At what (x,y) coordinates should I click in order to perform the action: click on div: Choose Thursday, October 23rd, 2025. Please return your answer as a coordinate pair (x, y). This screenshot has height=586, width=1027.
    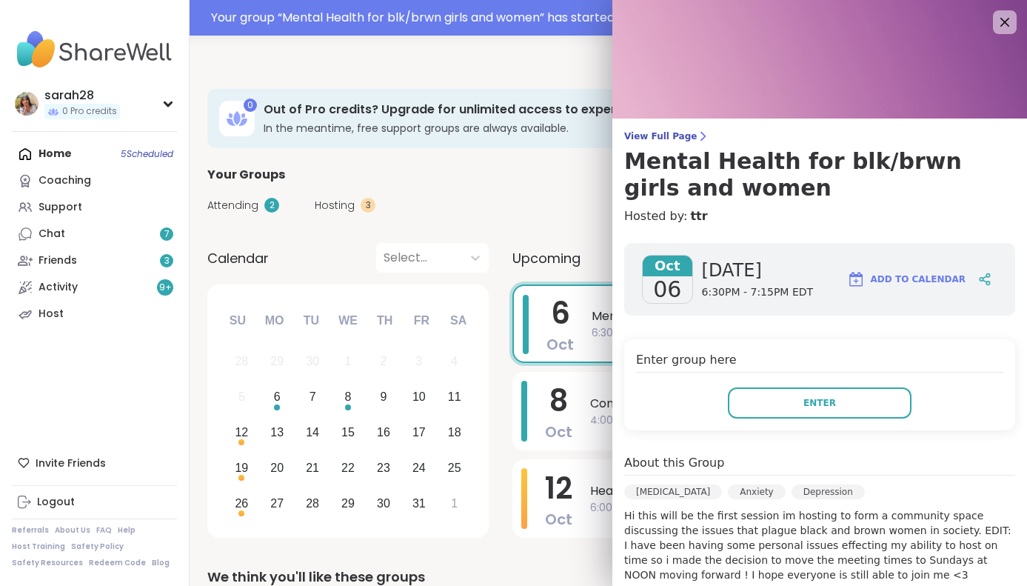
    Looking at the image, I should click on (384, 467).